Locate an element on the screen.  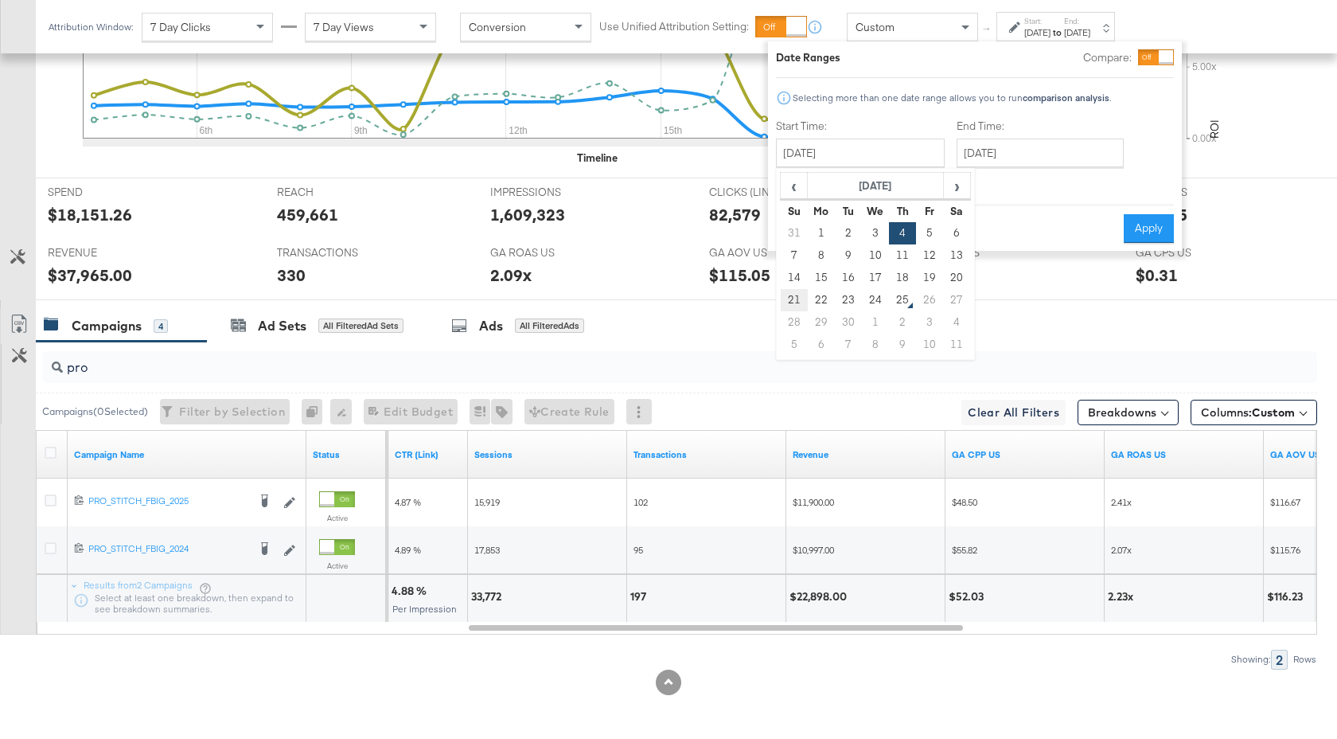
td: 22 is located at coordinates (821, 300).